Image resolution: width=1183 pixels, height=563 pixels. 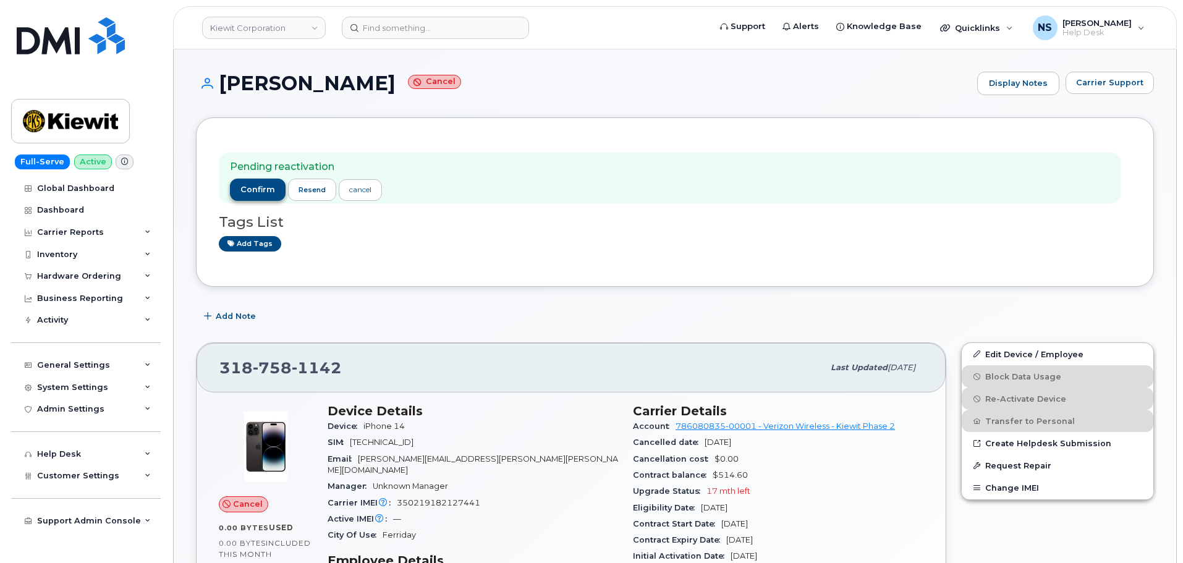 I want to click on span: $0.00, so click(x=726, y=458).